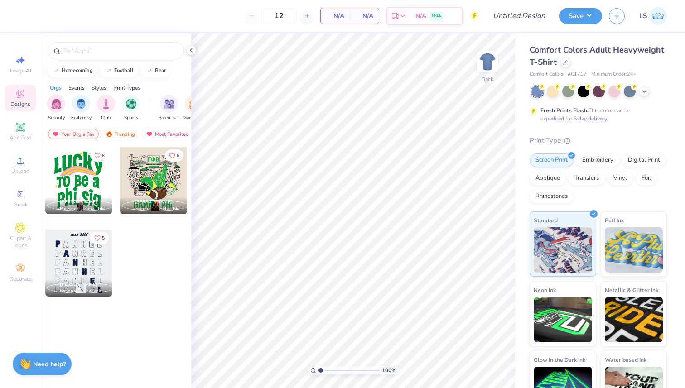 The image size is (685, 388). Describe the element at coordinates (551, 197) in the screenshot. I see `div: Rhinestones` at that location.